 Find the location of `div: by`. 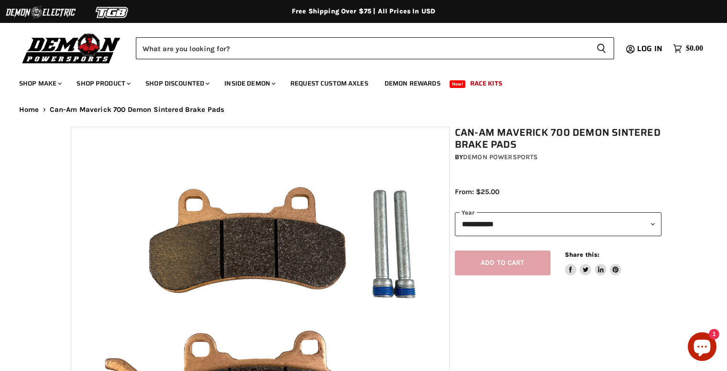

div: by is located at coordinates (558, 157).